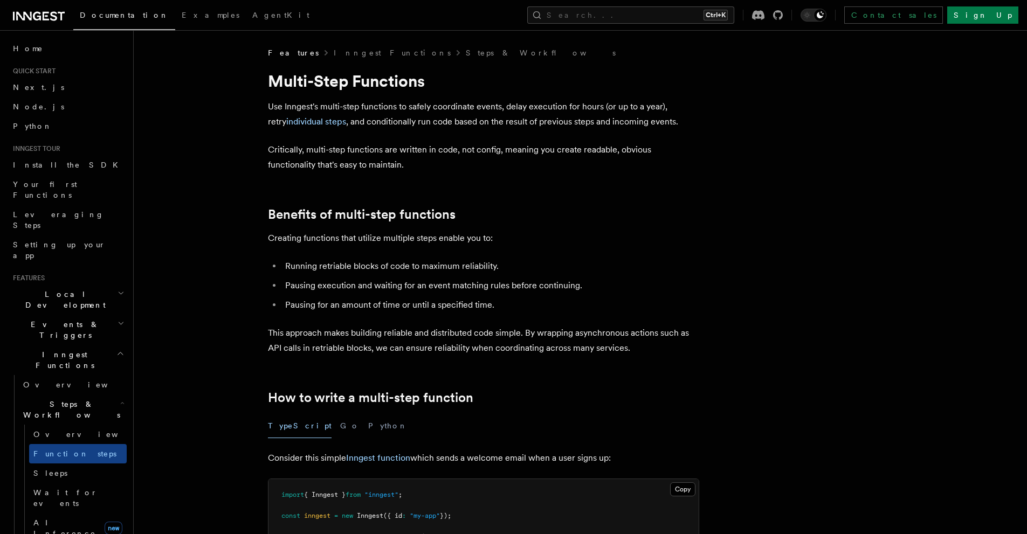 Image resolution: width=1027 pixels, height=534 pixels. Describe the element at coordinates (347, 516) in the screenshot. I see `span: new` at that location.